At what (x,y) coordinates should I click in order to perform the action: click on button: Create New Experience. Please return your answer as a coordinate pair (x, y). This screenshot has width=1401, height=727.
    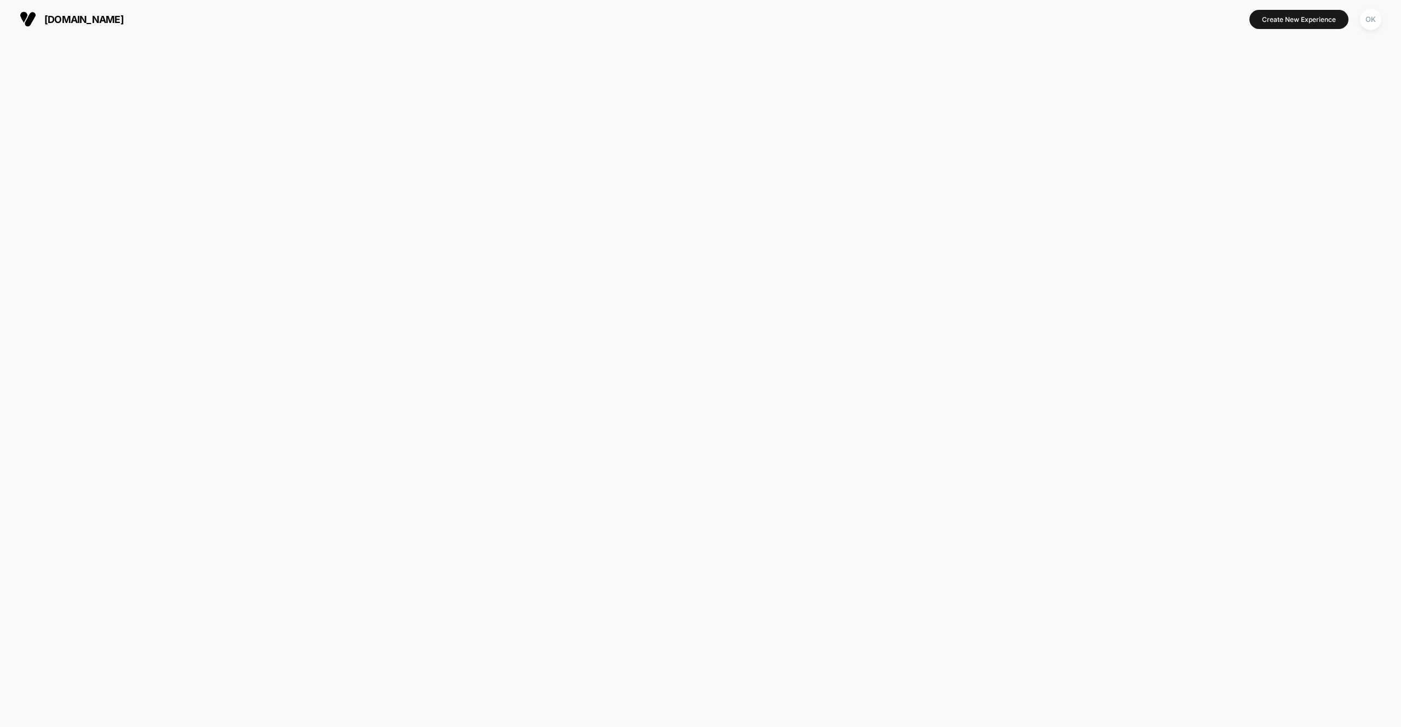
    Looking at the image, I should click on (1299, 19).